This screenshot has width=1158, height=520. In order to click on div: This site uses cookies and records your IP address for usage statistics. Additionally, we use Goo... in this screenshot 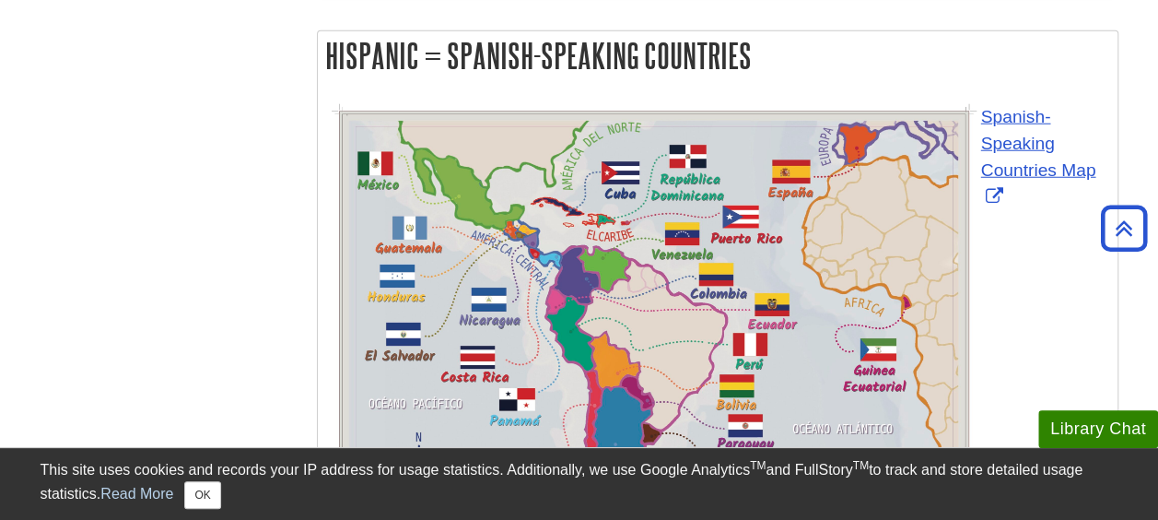, I will do `click(579, 484)`.